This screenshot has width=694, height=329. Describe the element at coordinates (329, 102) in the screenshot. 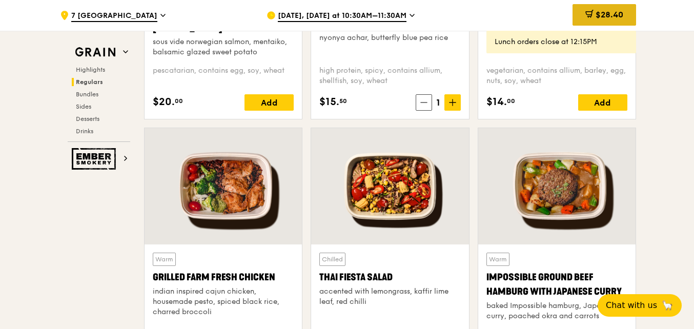

I see `span: $15.` at that location.